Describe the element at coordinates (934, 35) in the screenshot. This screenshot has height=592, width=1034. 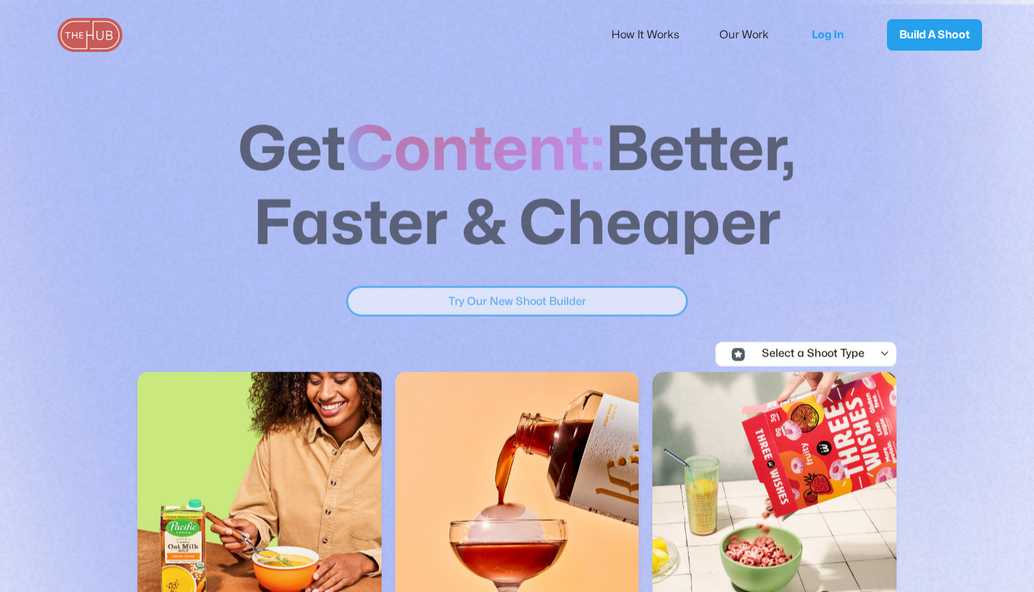
I see `a: Build A Shoot` at that location.